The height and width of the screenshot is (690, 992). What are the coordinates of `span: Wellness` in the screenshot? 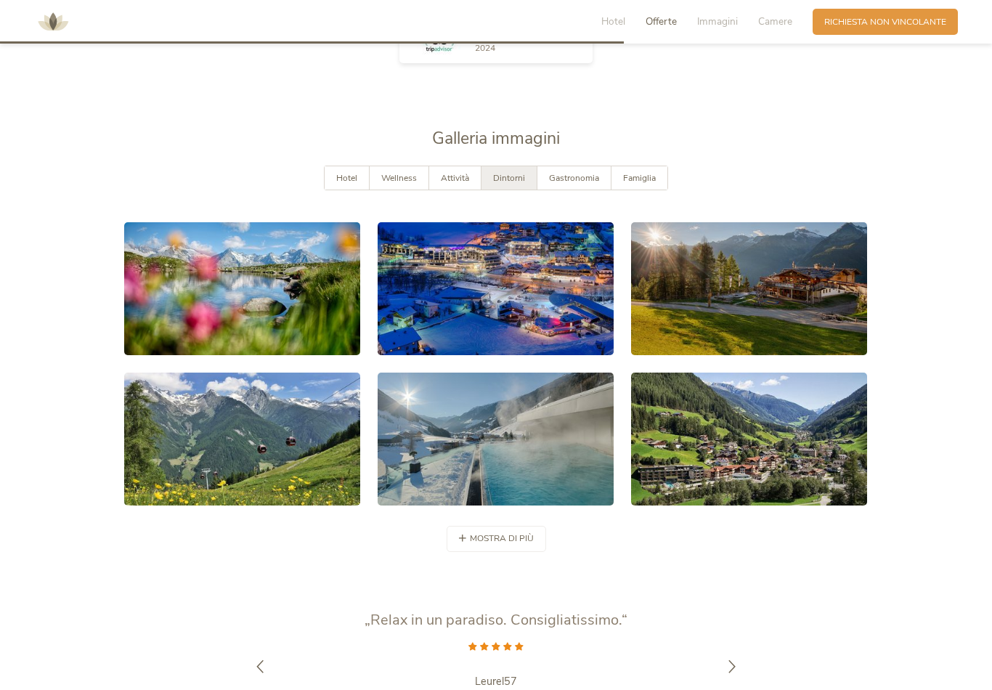 It's located at (399, 178).